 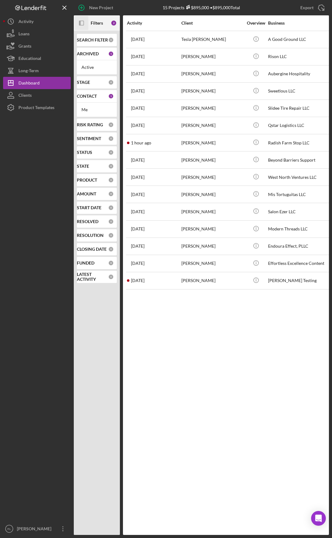 What do you see at coordinates (299, 229) in the screenshot?
I see `div: Modern Threads LLC` at bounding box center [299, 229].